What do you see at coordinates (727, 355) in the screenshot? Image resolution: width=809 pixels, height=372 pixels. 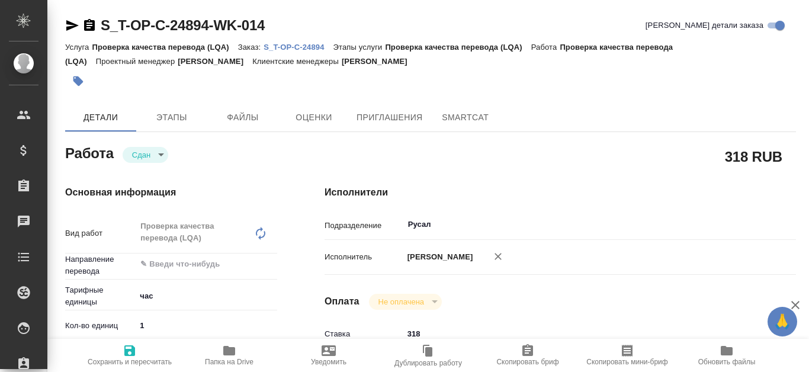 I see `button: Обновить файлы` at bounding box center [727, 355].